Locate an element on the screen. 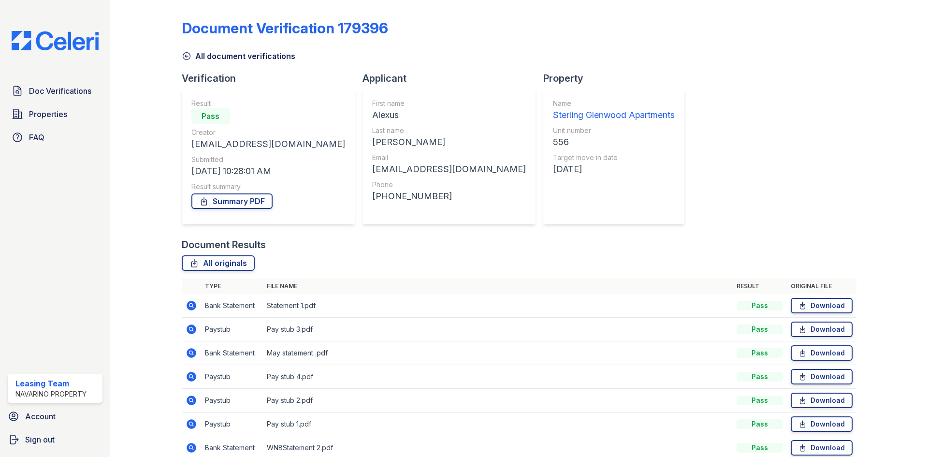 The width and height of the screenshot is (928, 457). a: All document verifications is located at coordinates (238, 56).